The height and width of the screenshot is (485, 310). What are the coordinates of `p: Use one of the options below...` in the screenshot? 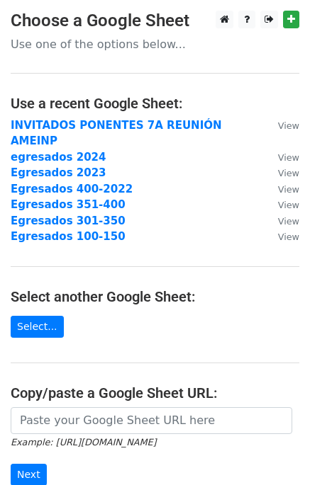 It's located at (155, 44).